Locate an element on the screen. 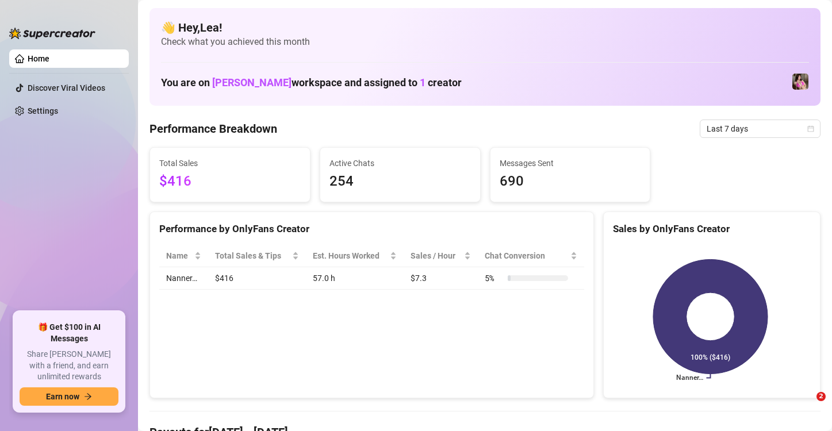  img: Nanner is located at coordinates (800, 82).